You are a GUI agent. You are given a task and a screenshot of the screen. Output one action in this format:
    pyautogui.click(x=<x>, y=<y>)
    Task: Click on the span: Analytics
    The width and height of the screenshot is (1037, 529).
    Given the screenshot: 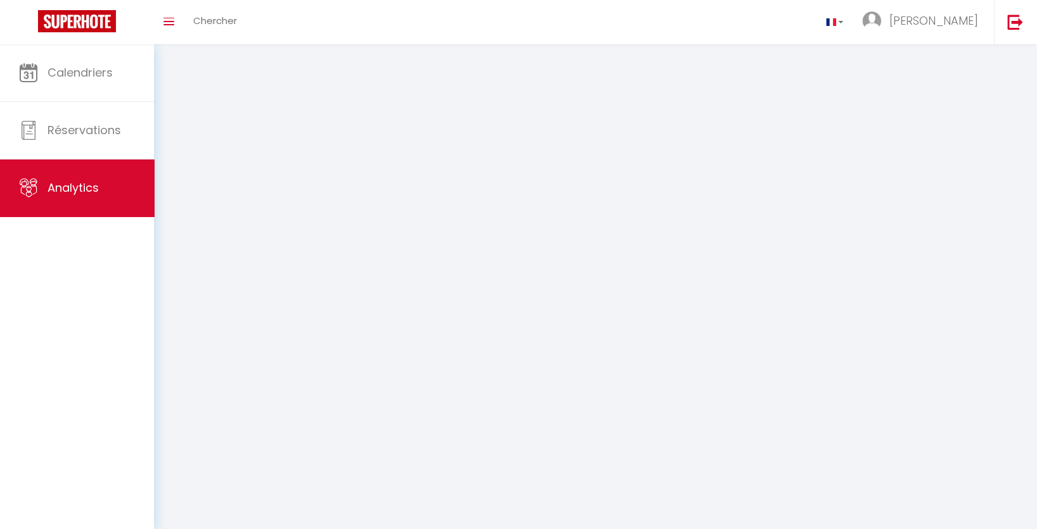 What is the action you would take?
    pyautogui.click(x=73, y=187)
    